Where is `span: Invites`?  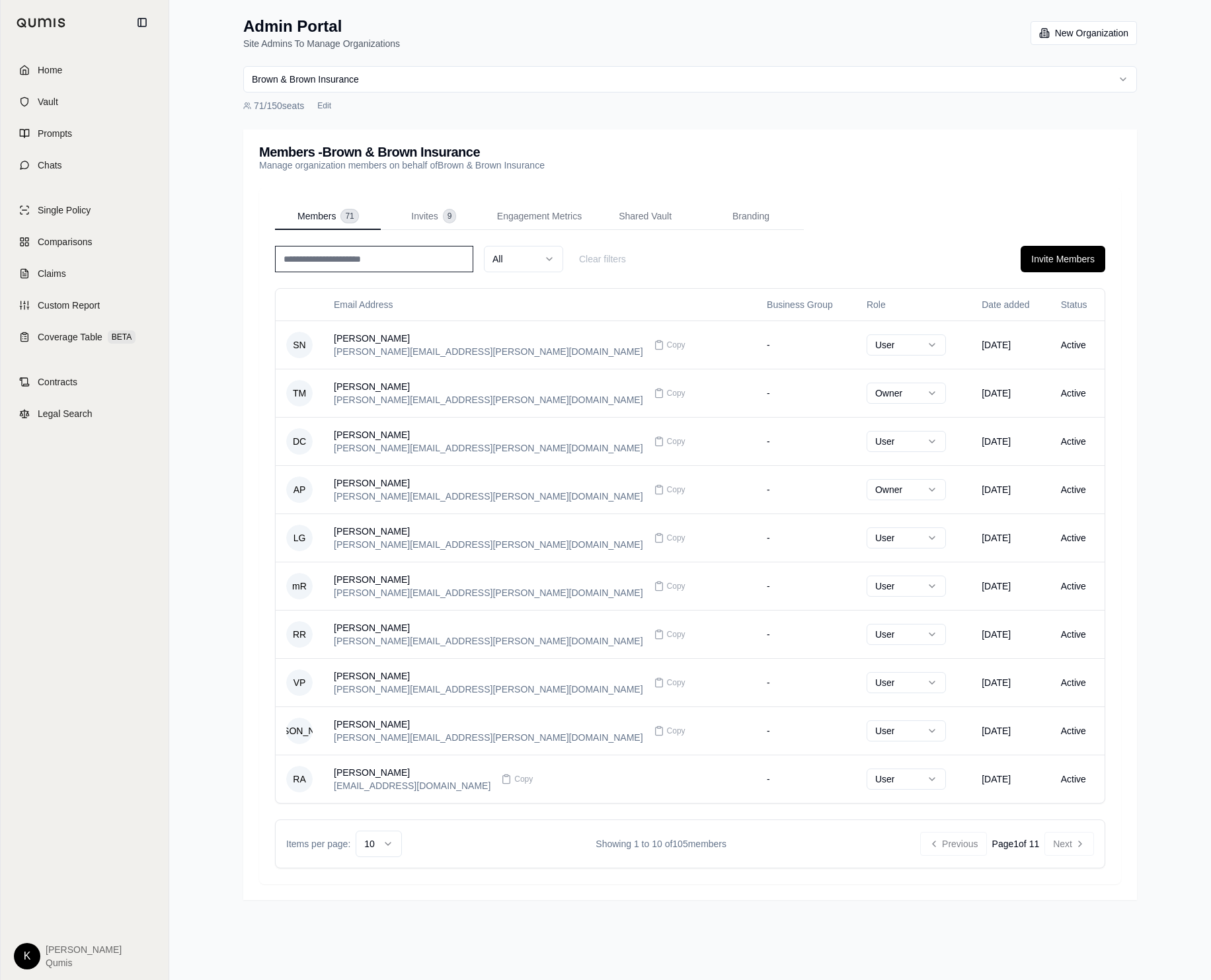 span: Invites is located at coordinates (424, 216).